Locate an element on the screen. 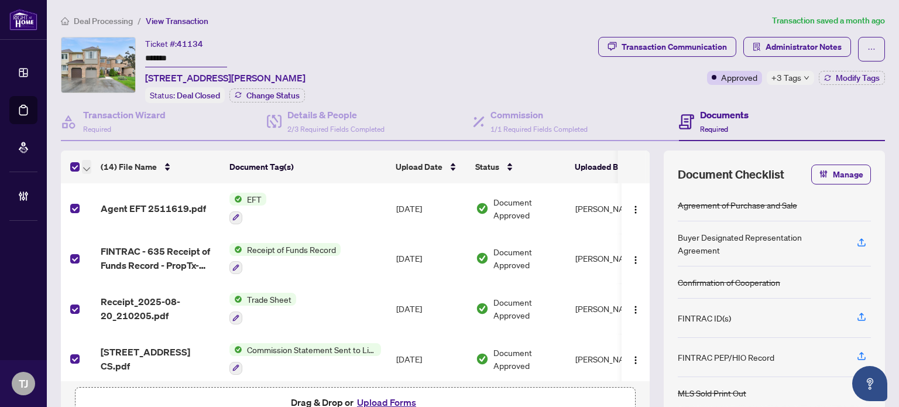  div: Transaction Communication is located at coordinates (674, 47).